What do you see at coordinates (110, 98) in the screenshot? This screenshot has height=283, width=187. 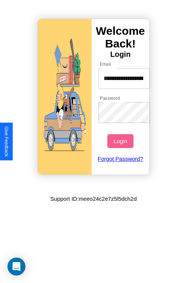 I see `label: Password` at bounding box center [110, 98].